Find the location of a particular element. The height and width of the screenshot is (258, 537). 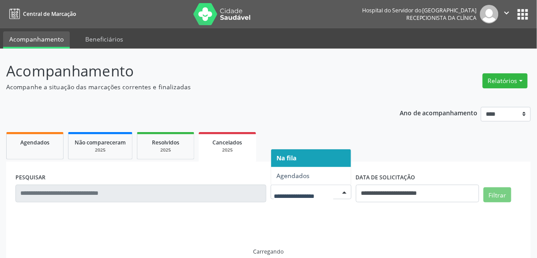

p: Acompanhamento is located at coordinates (190, 71).